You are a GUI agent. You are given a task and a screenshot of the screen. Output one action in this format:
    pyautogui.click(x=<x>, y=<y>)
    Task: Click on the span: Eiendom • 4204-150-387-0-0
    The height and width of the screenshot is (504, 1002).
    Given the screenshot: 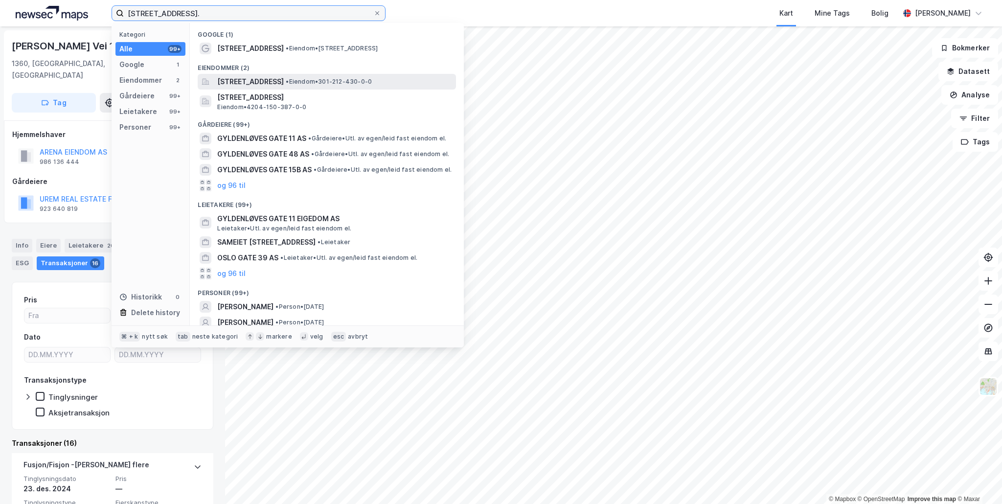 What is the action you would take?
    pyautogui.click(x=262, y=107)
    